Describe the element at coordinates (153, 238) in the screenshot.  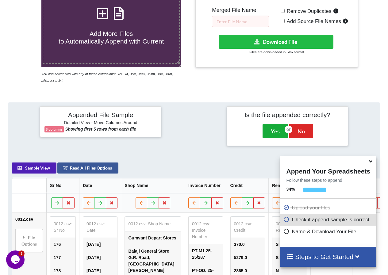
I see `td: Gumvant Depart Stores` at that location.